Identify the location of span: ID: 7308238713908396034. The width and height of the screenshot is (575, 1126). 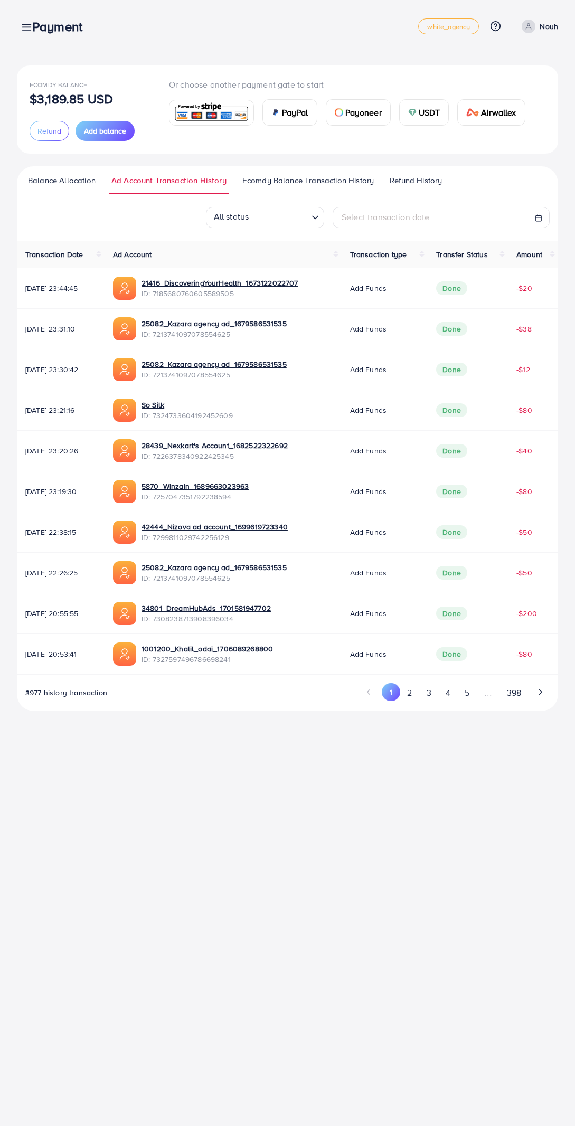
(206, 618).